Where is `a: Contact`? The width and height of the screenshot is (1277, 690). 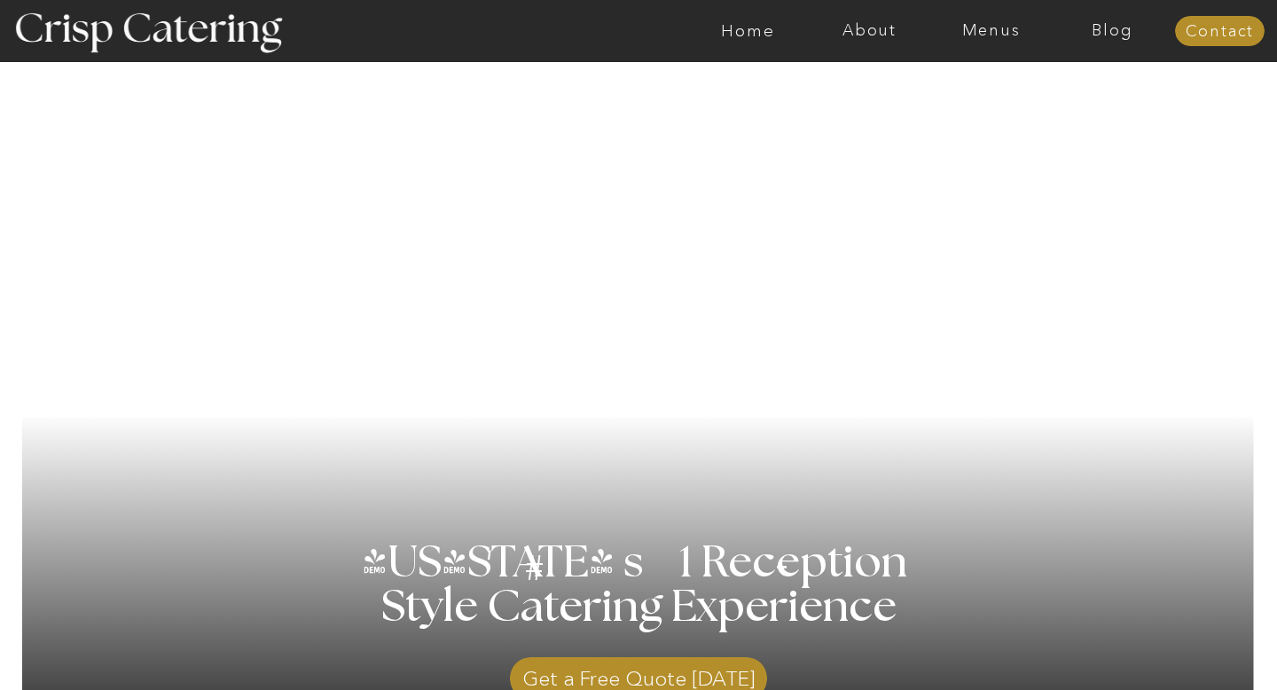
a: Contact is located at coordinates (1219, 32).